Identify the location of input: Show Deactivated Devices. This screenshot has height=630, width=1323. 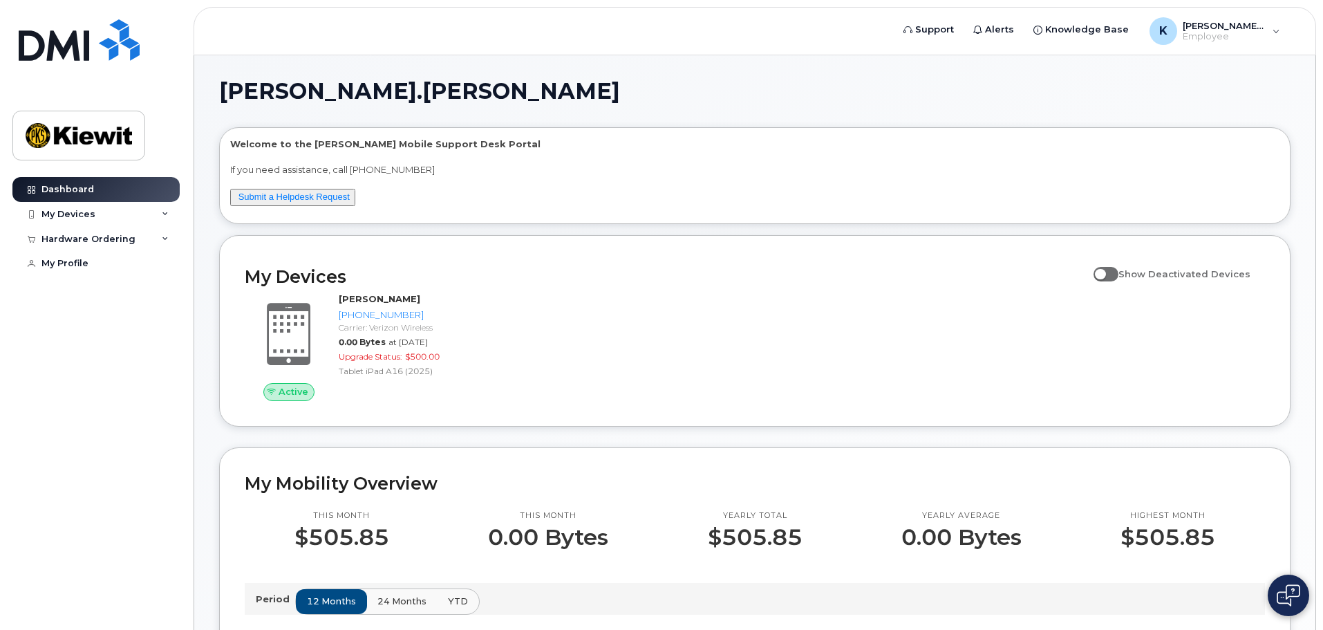
(1099, 266).